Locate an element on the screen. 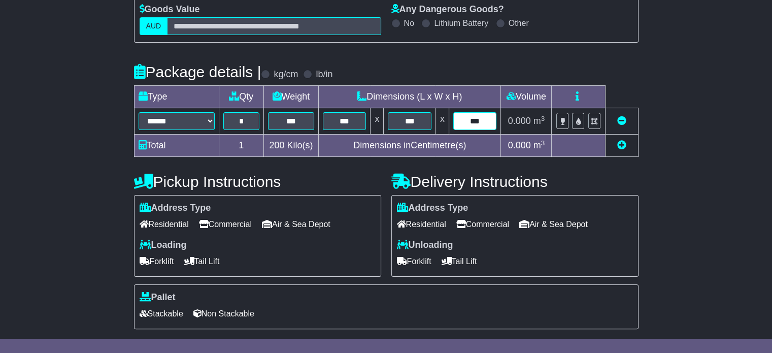 This screenshot has width=772, height=353. span: Non Stackable is located at coordinates (224, 313).